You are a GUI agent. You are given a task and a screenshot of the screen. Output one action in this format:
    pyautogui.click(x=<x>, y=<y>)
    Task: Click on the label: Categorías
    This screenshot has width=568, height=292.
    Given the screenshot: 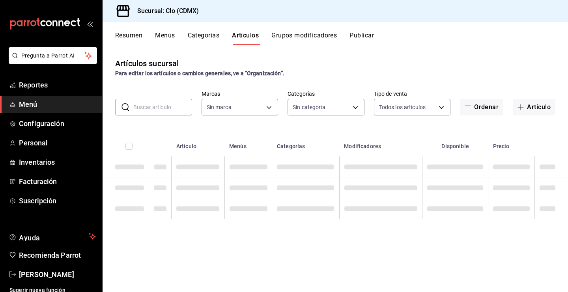 What is the action you would take?
    pyautogui.click(x=326, y=94)
    